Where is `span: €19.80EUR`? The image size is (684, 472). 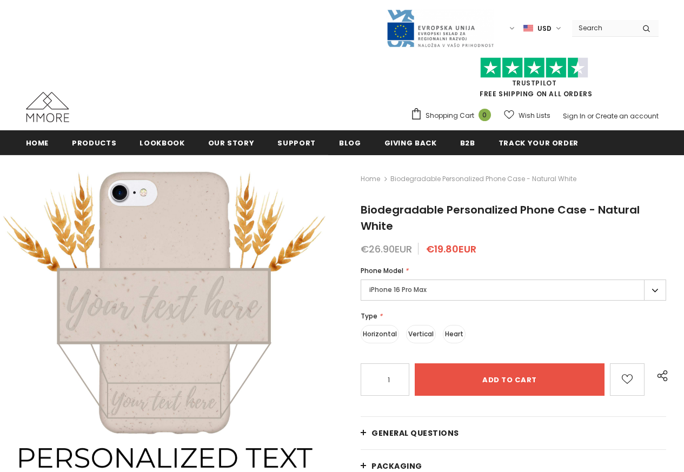
span: €19.80EUR is located at coordinates (451, 249).